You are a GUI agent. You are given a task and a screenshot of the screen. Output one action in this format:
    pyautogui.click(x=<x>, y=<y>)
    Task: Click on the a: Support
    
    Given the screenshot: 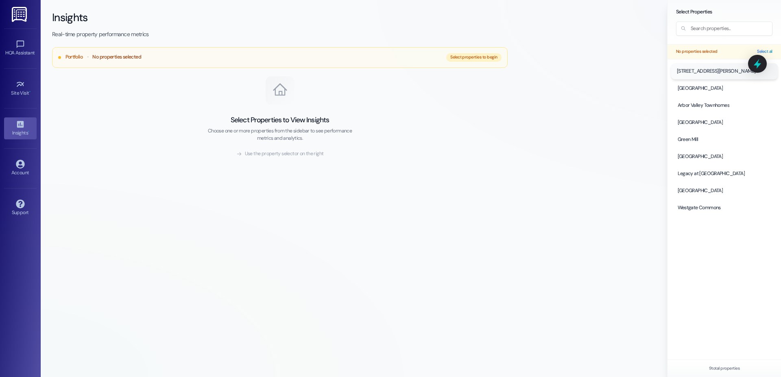 What is the action you would take?
    pyautogui.click(x=20, y=208)
    